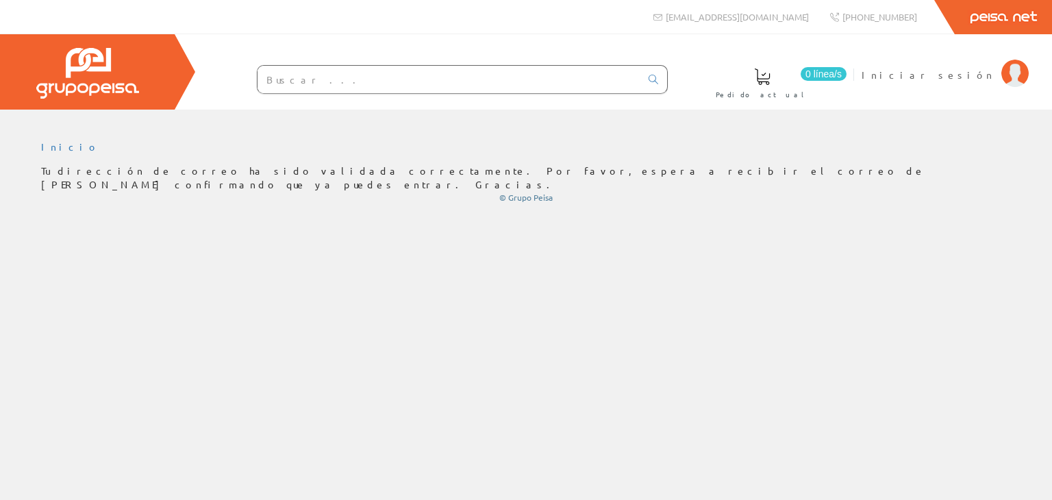 The width and height of the screenshot is (1052, 500). I want to click on span: 0 línea/s, so click(823, 74).